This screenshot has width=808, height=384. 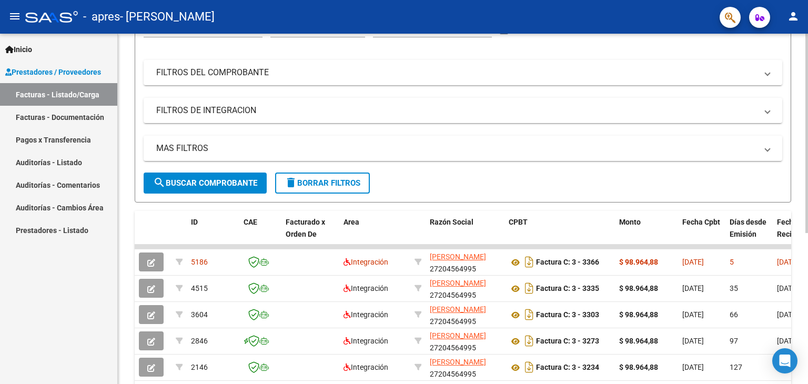 I want to click on span: CAE, so click(x=250, y=222).